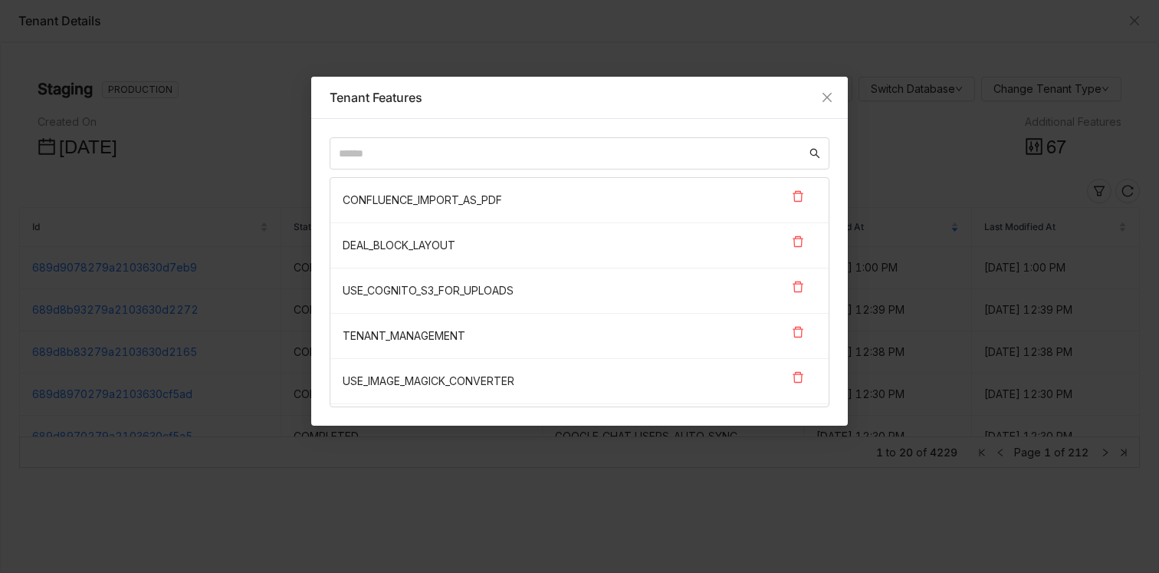 This screenshot has width=1159, height=573. What do you see at coordinates (580, 245) in the screenshot?
I see `nz-list-item: DEAL_BLOCK_LAYOUT` at bounding box center [580, 245].